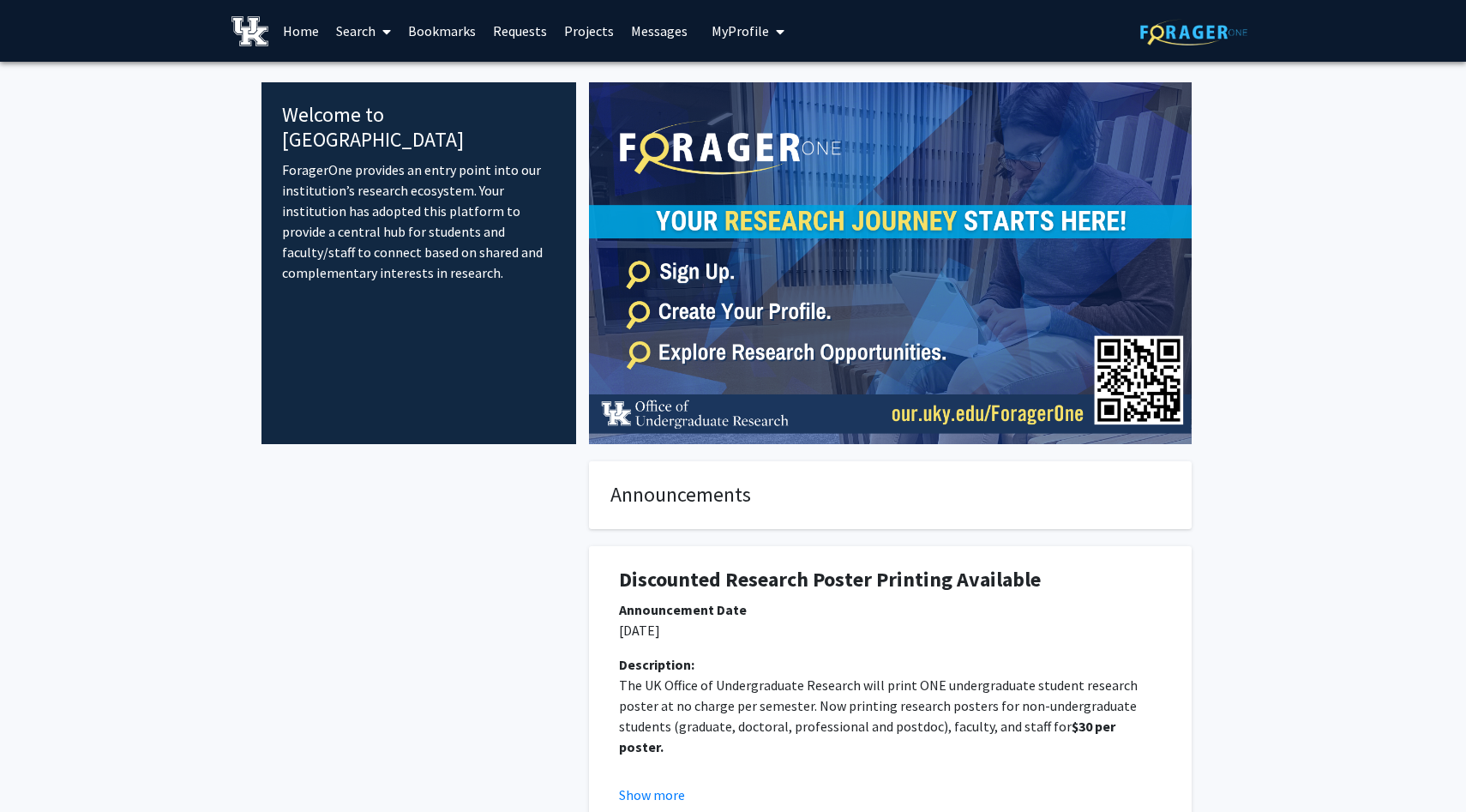 This screenshot has height=812, width=1466. Describe the element at coordinates (739, 31) in the screenshot. I see `span: My Profile` at that location.